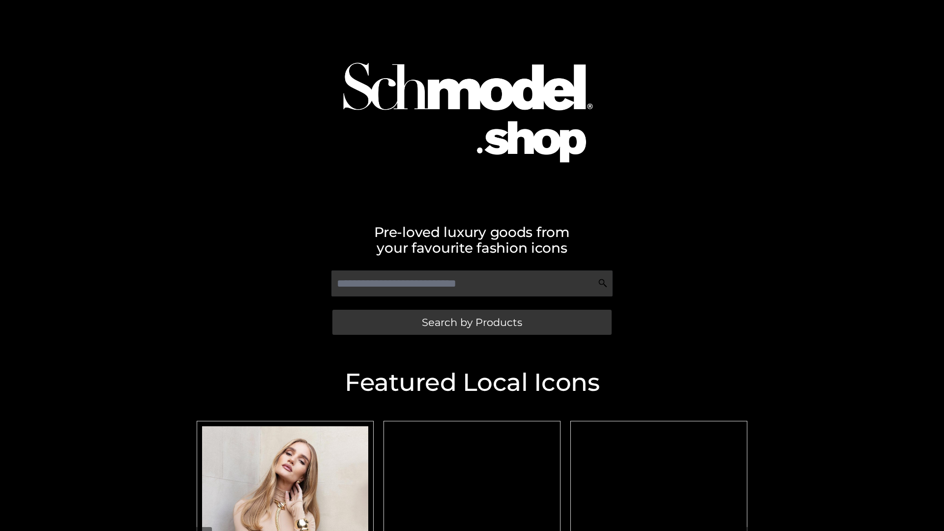 The height and width of the screenshot is (531, 944). Describe the element at coordinates (472, 322) in the screenshot. I see `span: Search by Products` at that location.